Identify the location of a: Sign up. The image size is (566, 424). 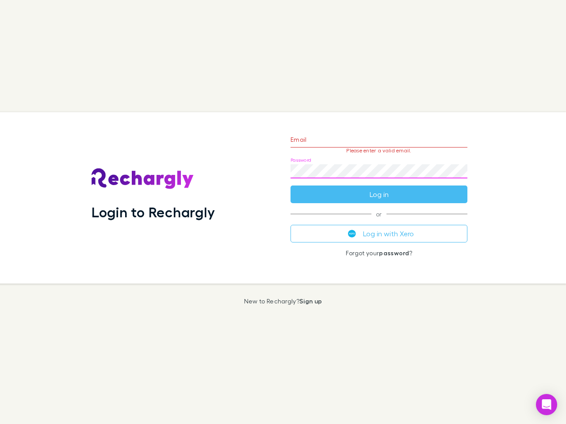
(310, 301).